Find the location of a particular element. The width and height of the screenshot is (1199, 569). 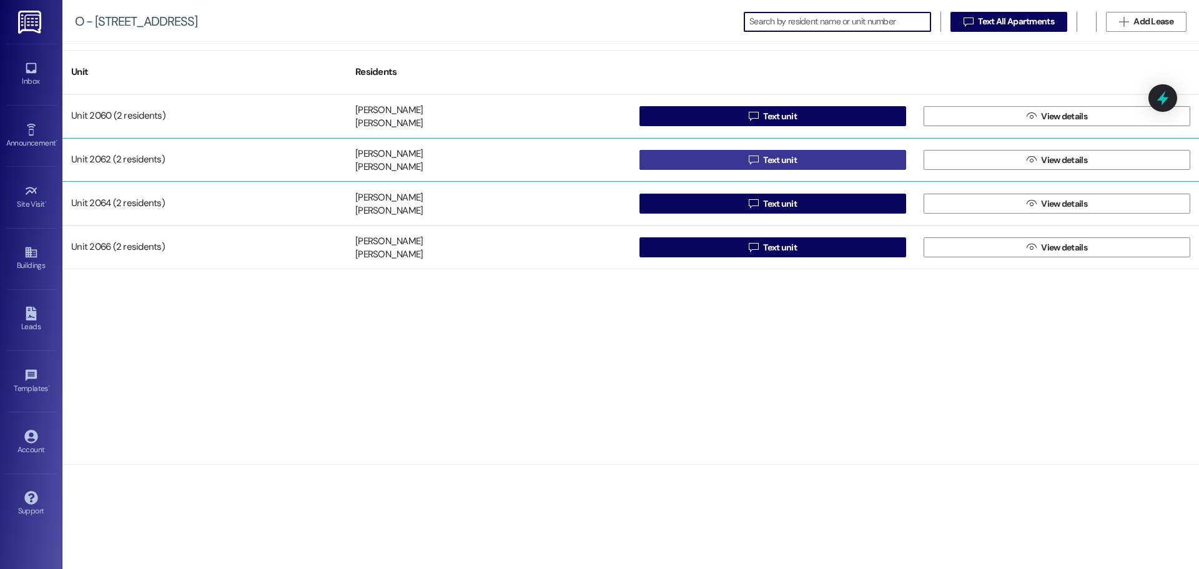

div: Unit 2064 (2 residents) is located at coordinates (204, 203).